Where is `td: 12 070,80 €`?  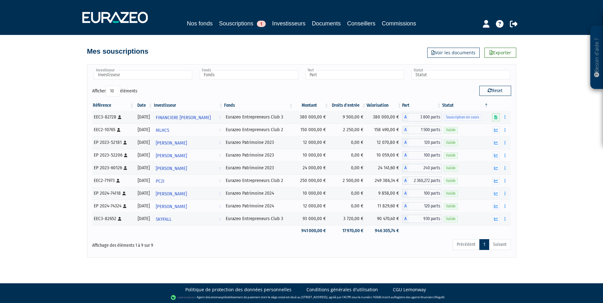 td: 12 070,80 € is located at coordinates (384, 143).